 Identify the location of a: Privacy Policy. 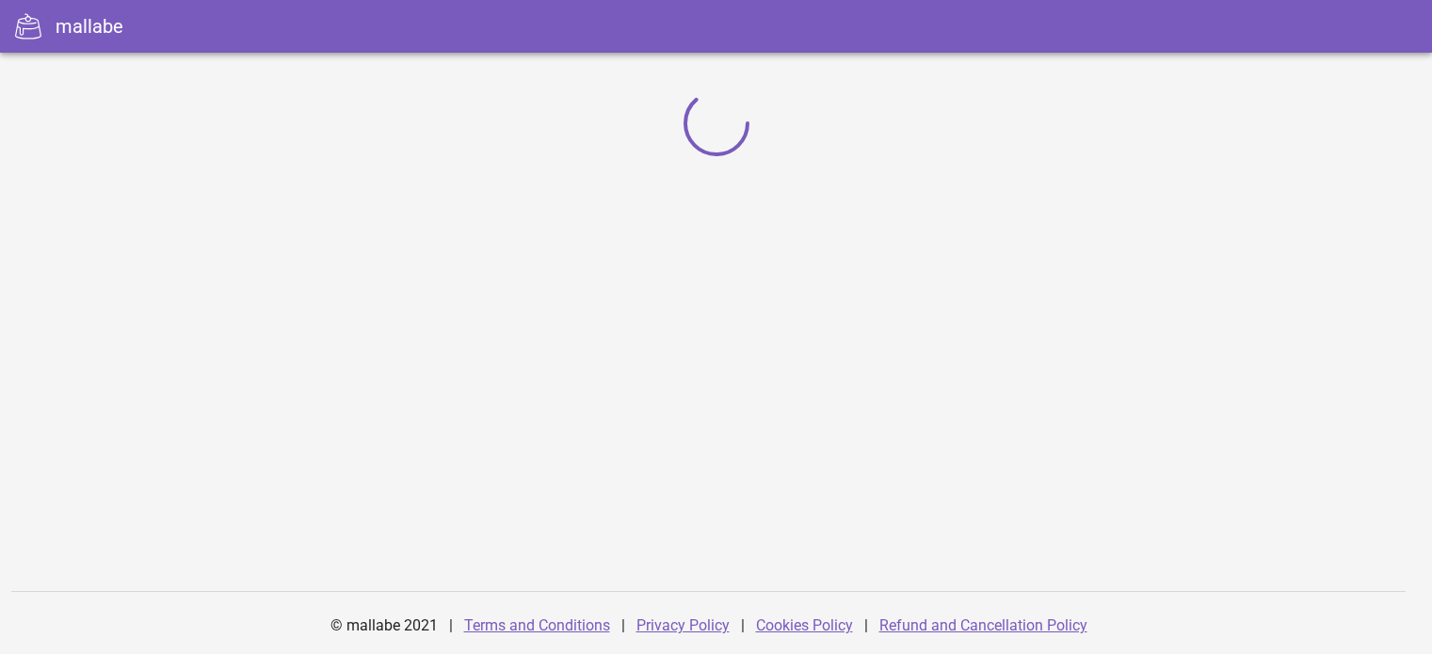
(683, 625).